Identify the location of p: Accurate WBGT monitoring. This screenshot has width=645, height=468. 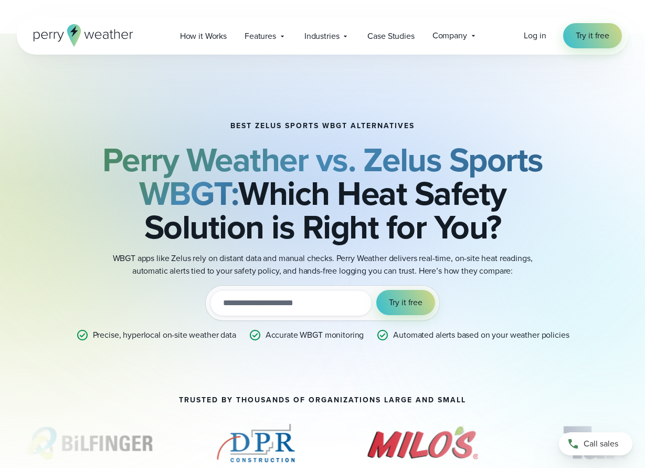
(315, 335).